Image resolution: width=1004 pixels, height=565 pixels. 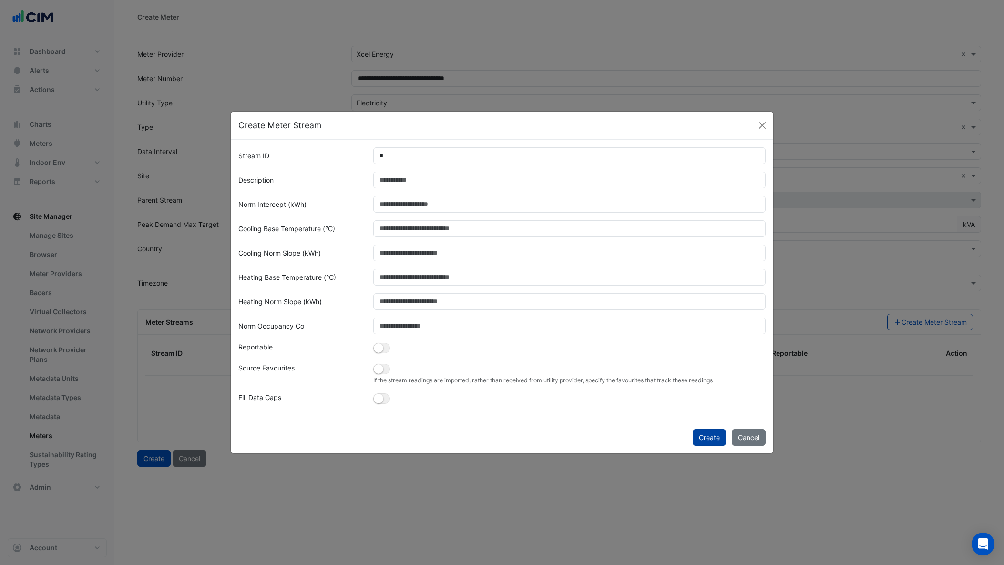 I want to click on h5: Create Meter Stream, so click(x=280, y=125).